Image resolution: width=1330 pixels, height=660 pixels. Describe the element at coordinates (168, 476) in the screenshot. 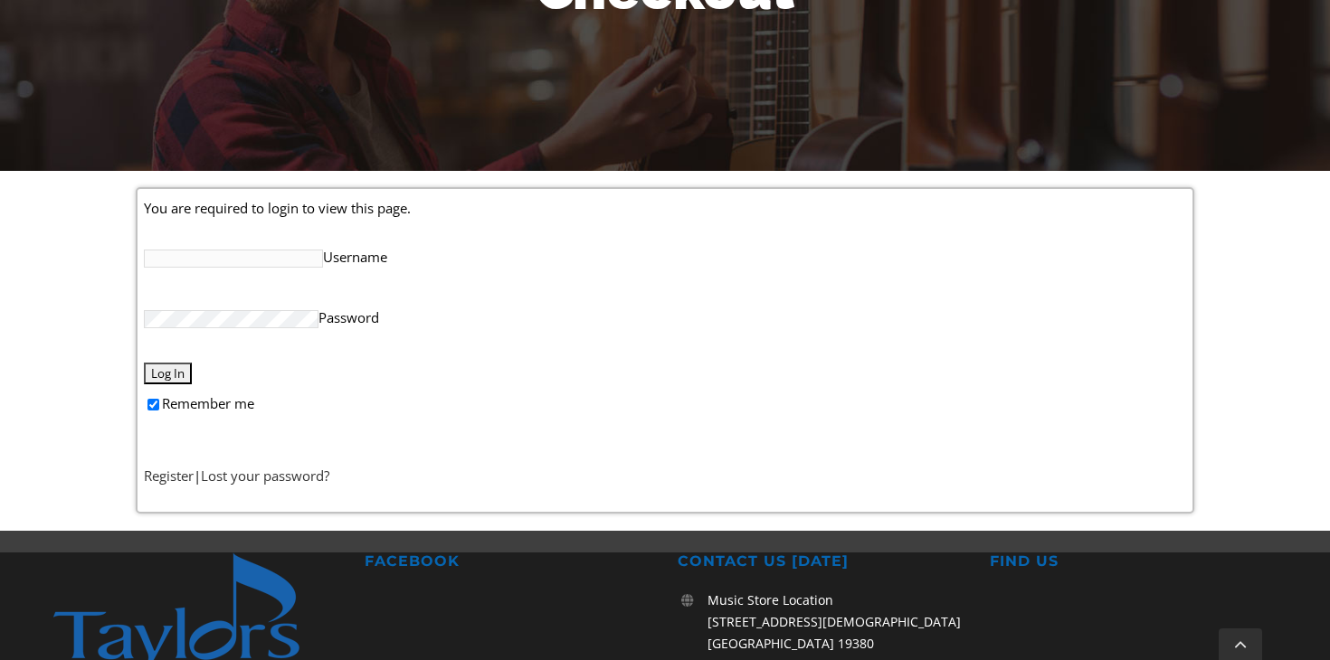

I see `a: Register` at that location.